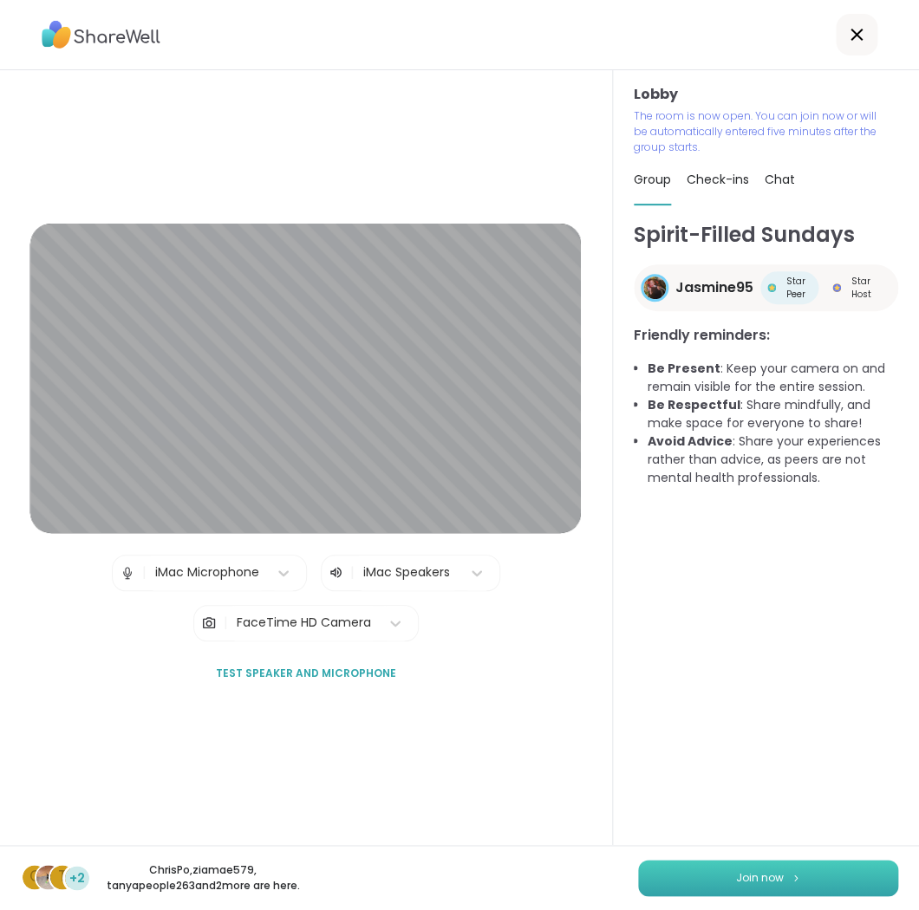 This screenshot has height=910, width=919. What do you see at coordinates (62, 877) in the screenshot?
I see `span: t` at bounding box center [62, 877].